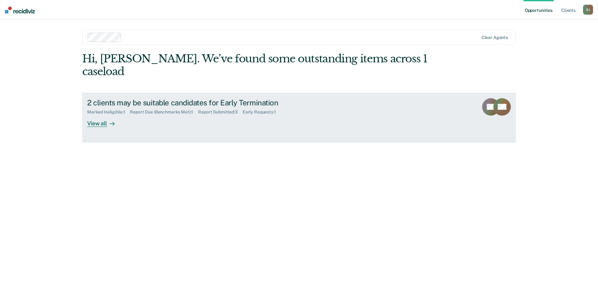  I want to click on div: B J, so click(588, 10).